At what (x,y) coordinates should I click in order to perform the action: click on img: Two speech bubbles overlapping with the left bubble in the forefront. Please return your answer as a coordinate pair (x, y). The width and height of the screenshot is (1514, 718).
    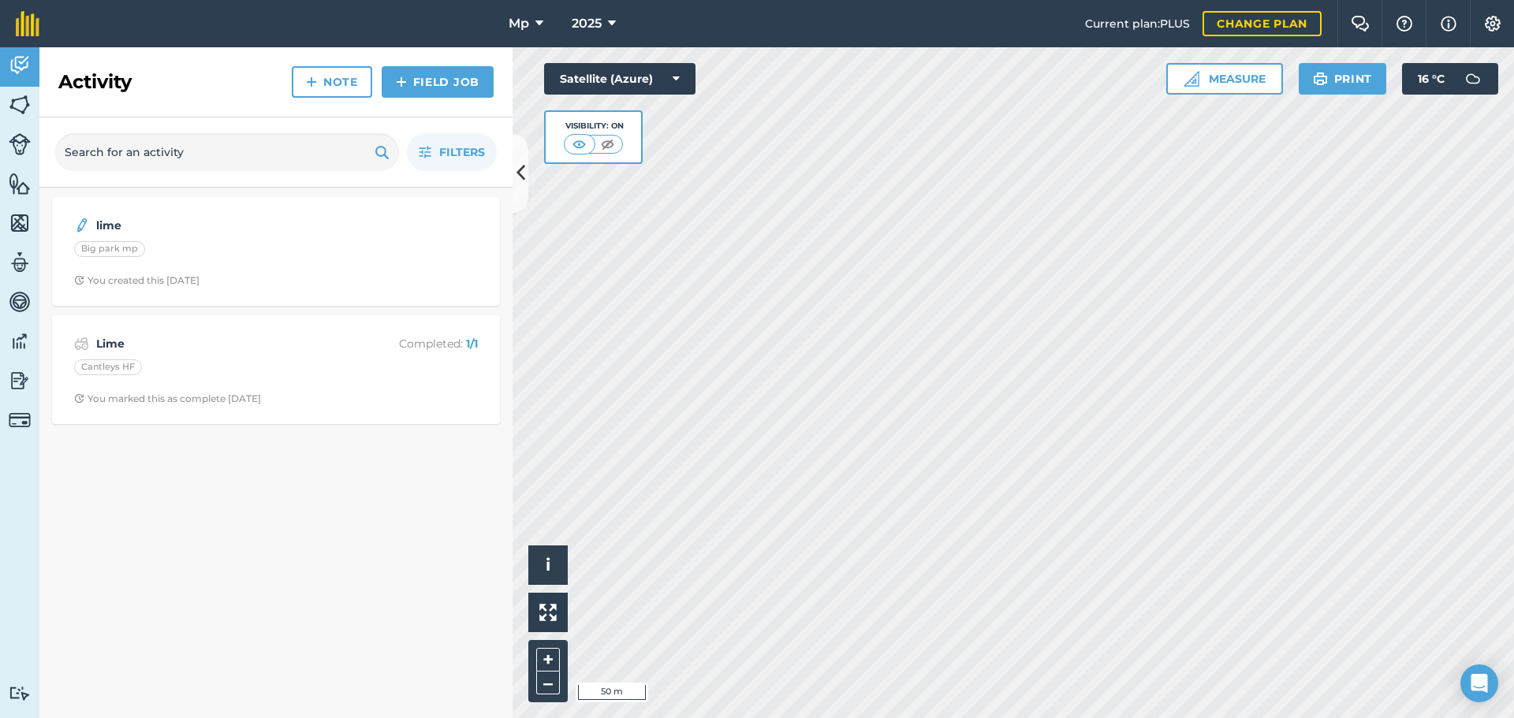
    Looking at the image, I should click on (1360, 24).